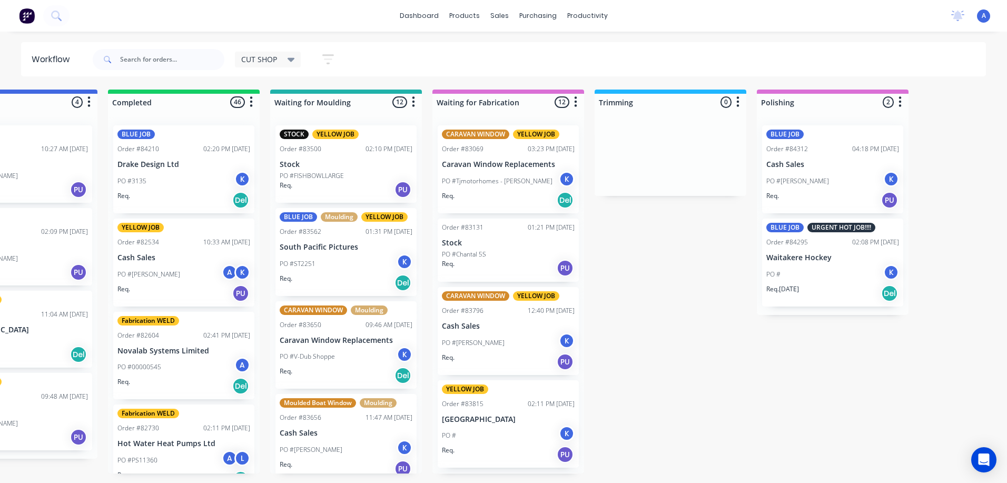 This screenshot has width=1007, height=483. What do you see at coordinates (499, 16) in the screenshot?
I see `div: sales` at bounding box center [499, 16].